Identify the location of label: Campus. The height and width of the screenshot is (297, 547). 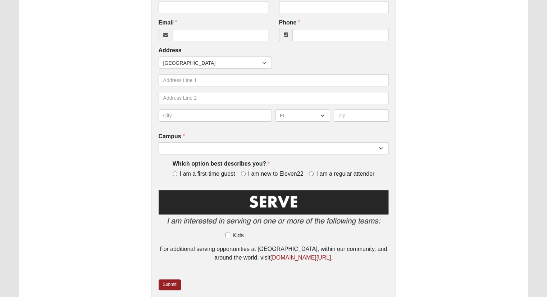
(172, 136).